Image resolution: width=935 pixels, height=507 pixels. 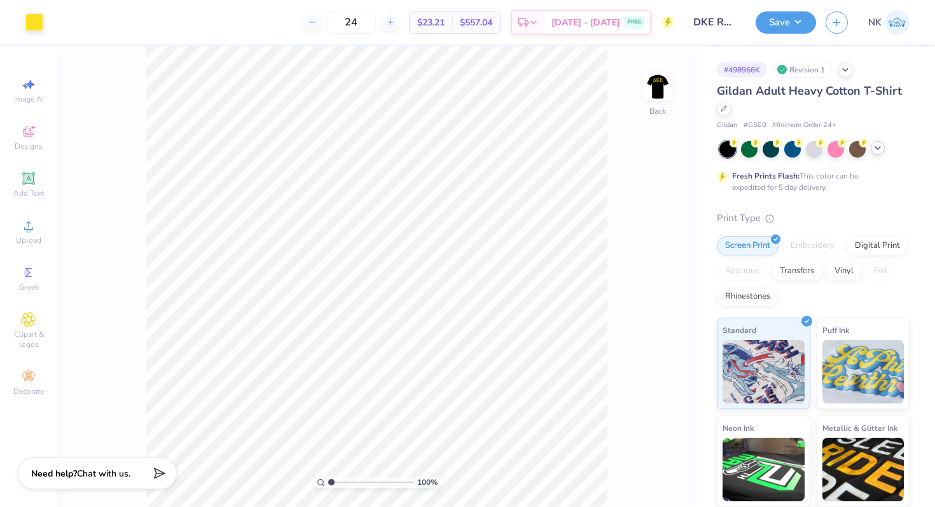 I want to click on span: Chat with us., so click(x=104, y=474).